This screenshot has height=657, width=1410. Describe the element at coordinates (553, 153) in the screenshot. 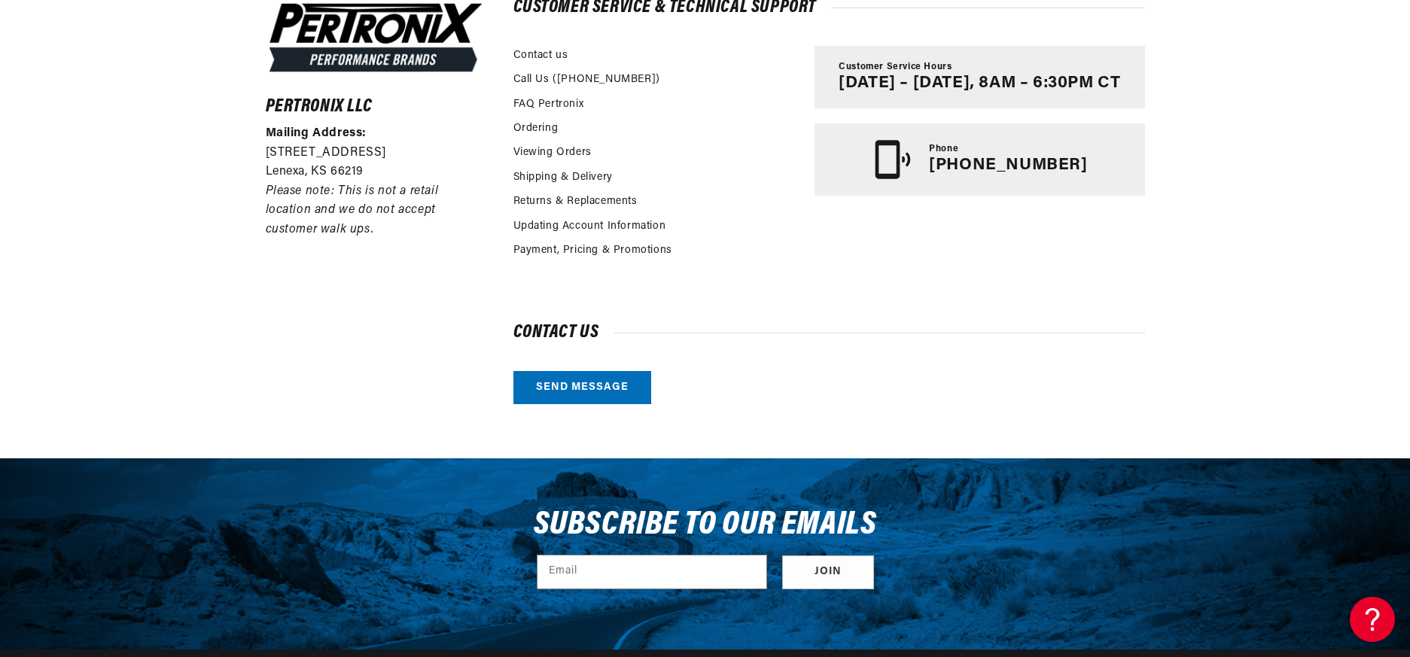

I see `a: Viewing Orders` at that location.